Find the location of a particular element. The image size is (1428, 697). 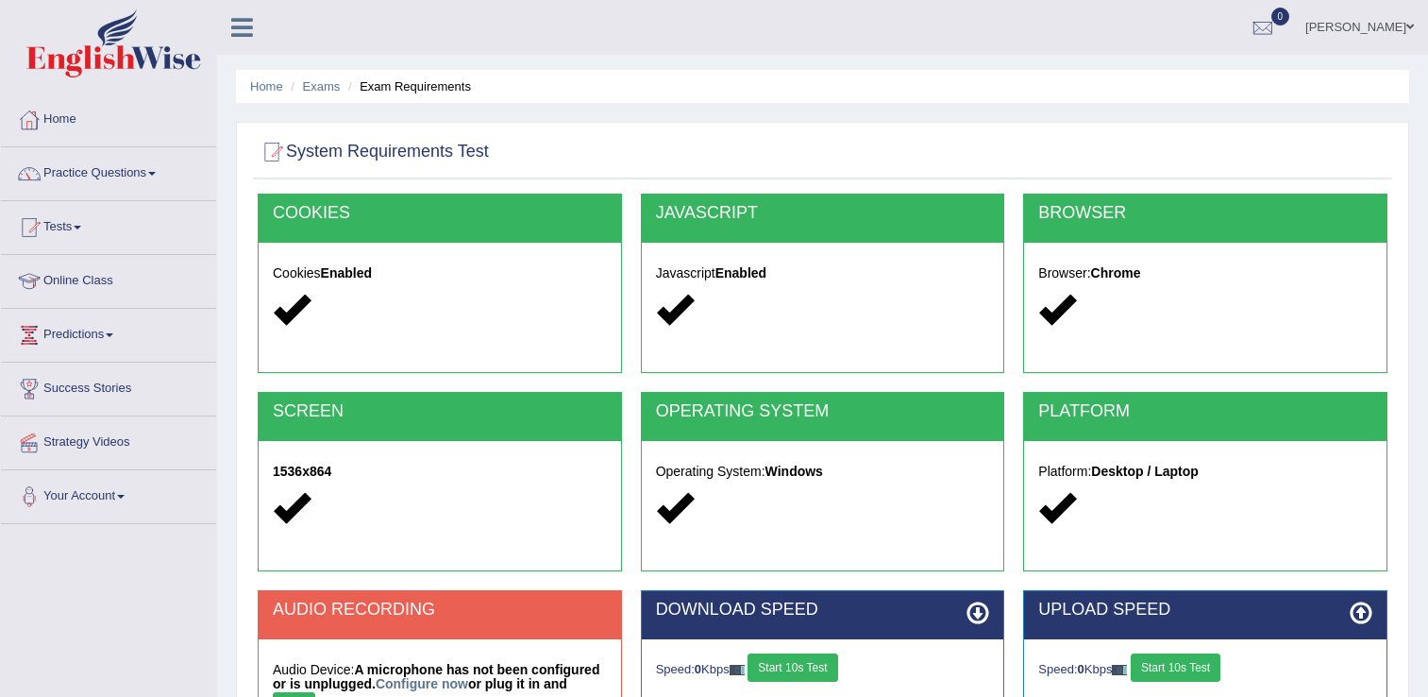

h2: SCREEN is located at coordinates (440, 412).